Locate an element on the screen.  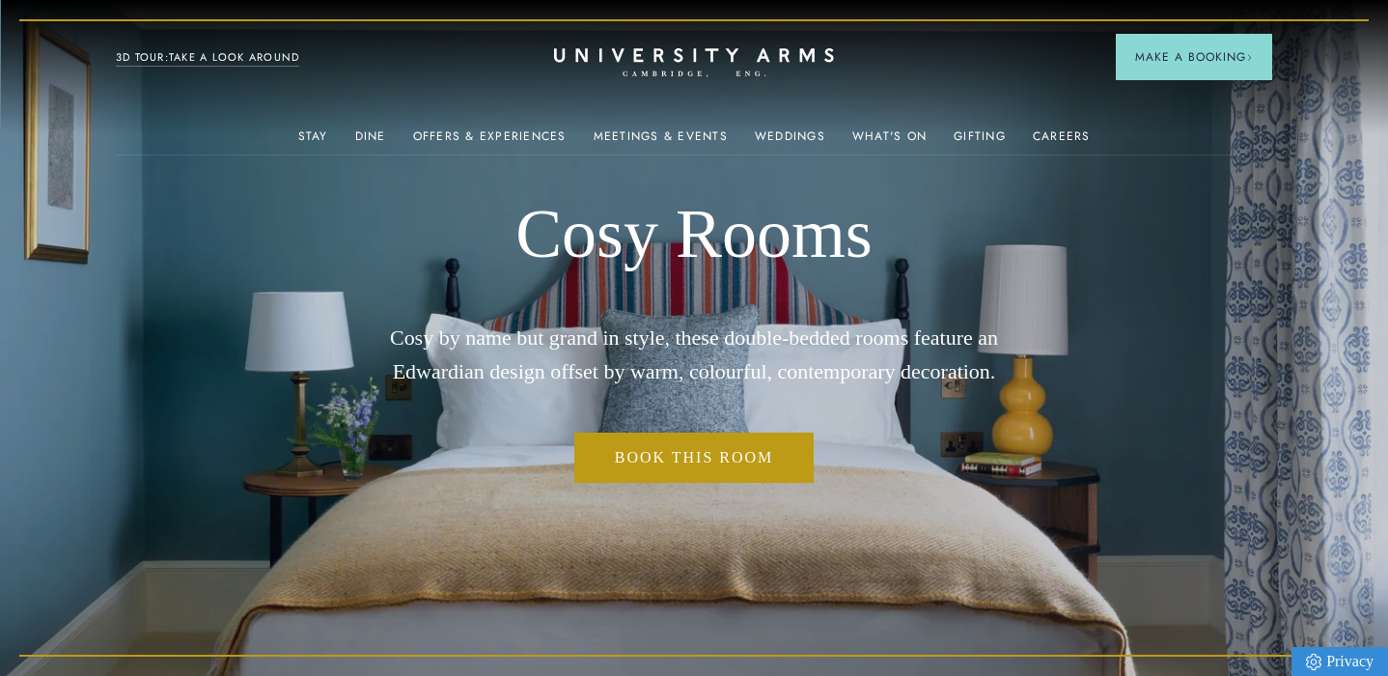
a: Home is located at coordinates (694, 63).